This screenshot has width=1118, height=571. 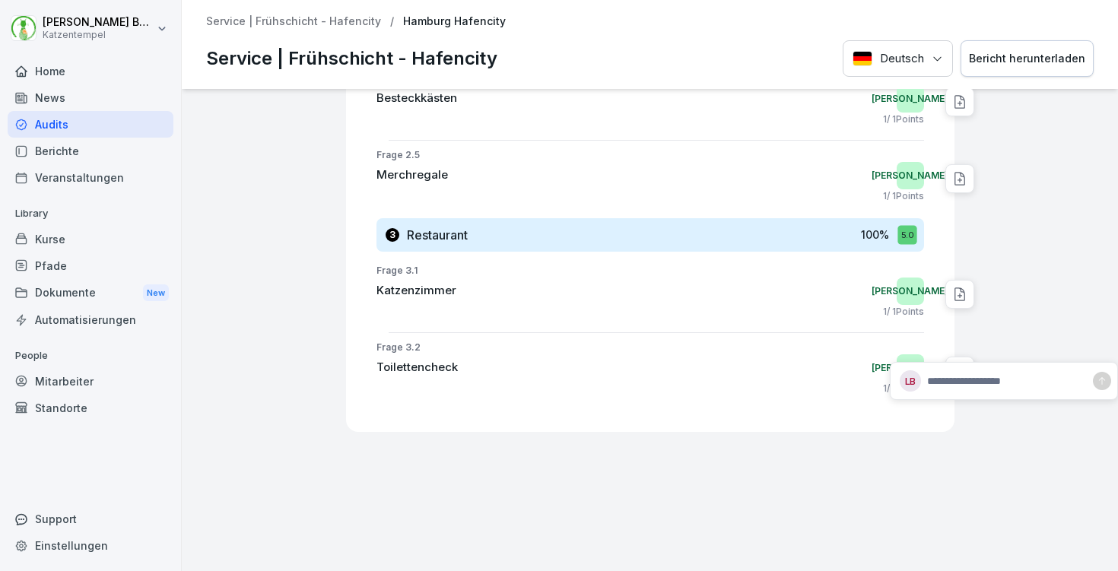 What do you see at coordinates (862, 59) in the screenshot?
I see `img: Deutsch` at bounding box center [862, 59].